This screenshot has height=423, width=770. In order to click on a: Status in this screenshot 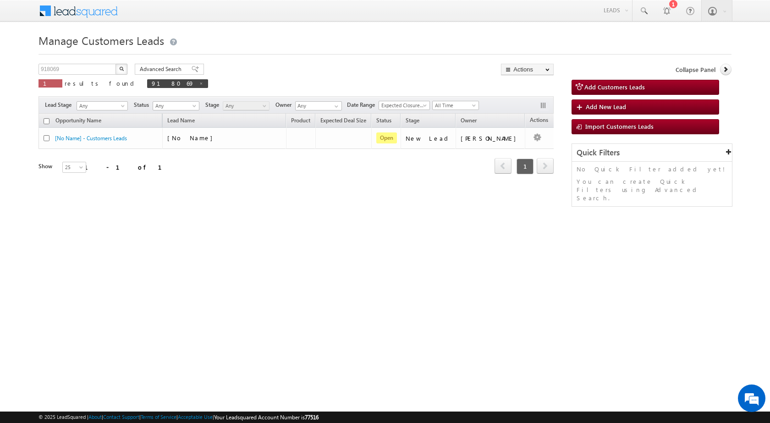, I will do `click(383, 121)`.